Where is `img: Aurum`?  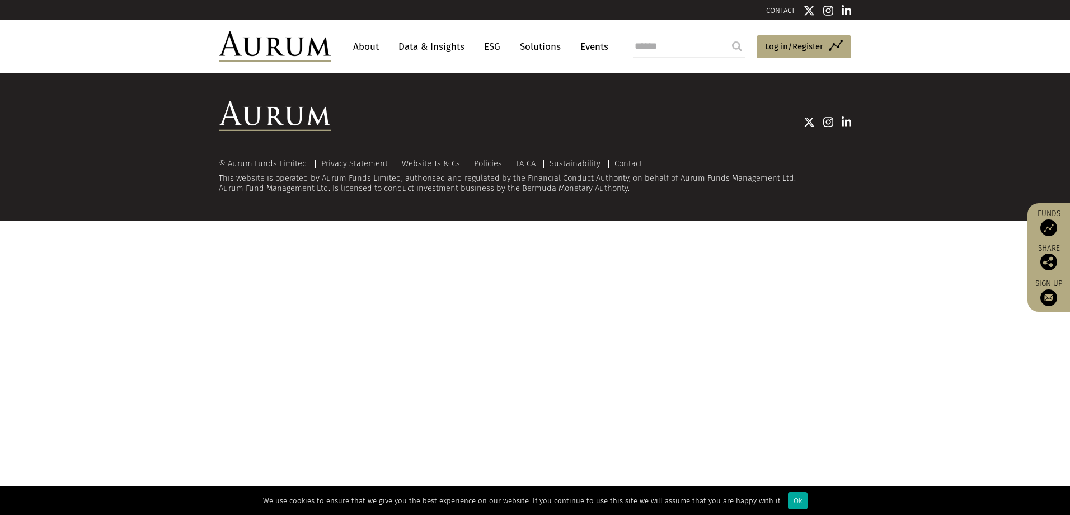 img: Aurum is located at coordinates (275, 46).